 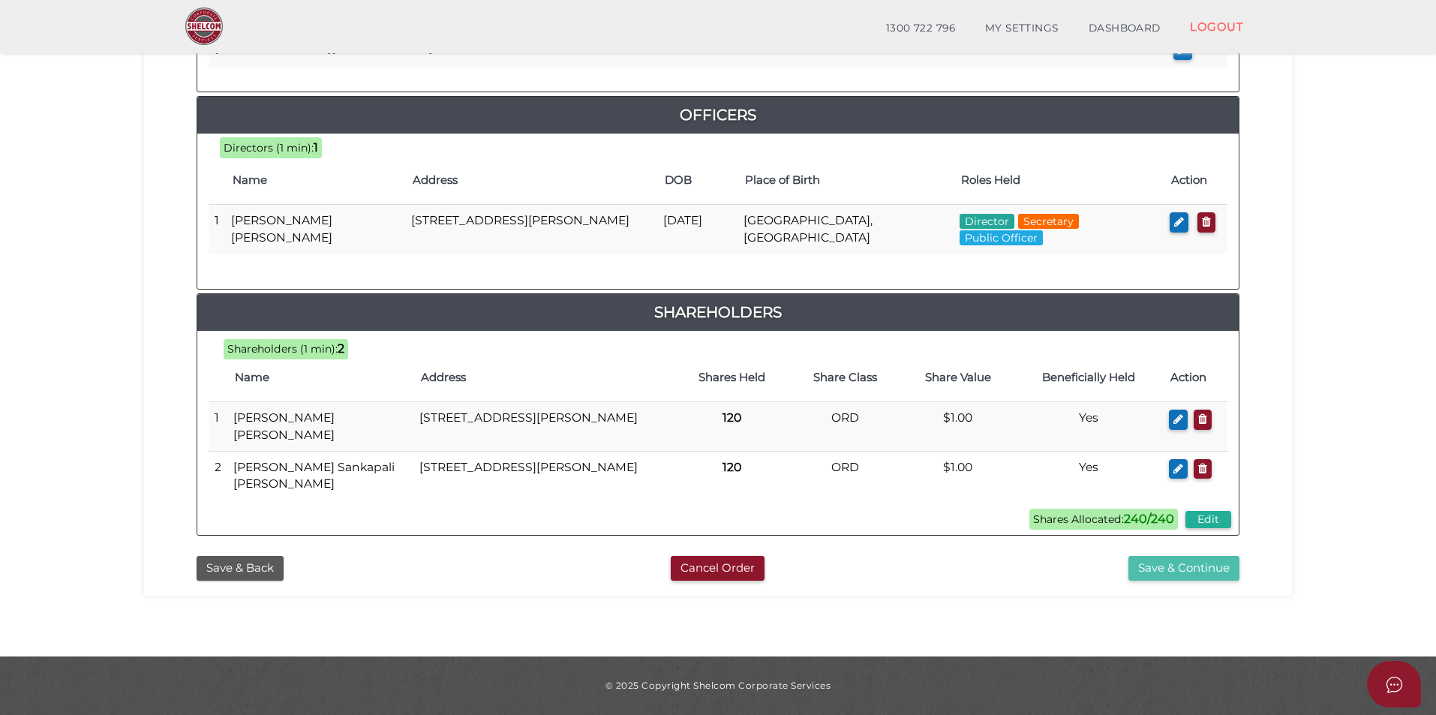 I want to click on span: Directors (1 min):, so click(x=269, y=148).